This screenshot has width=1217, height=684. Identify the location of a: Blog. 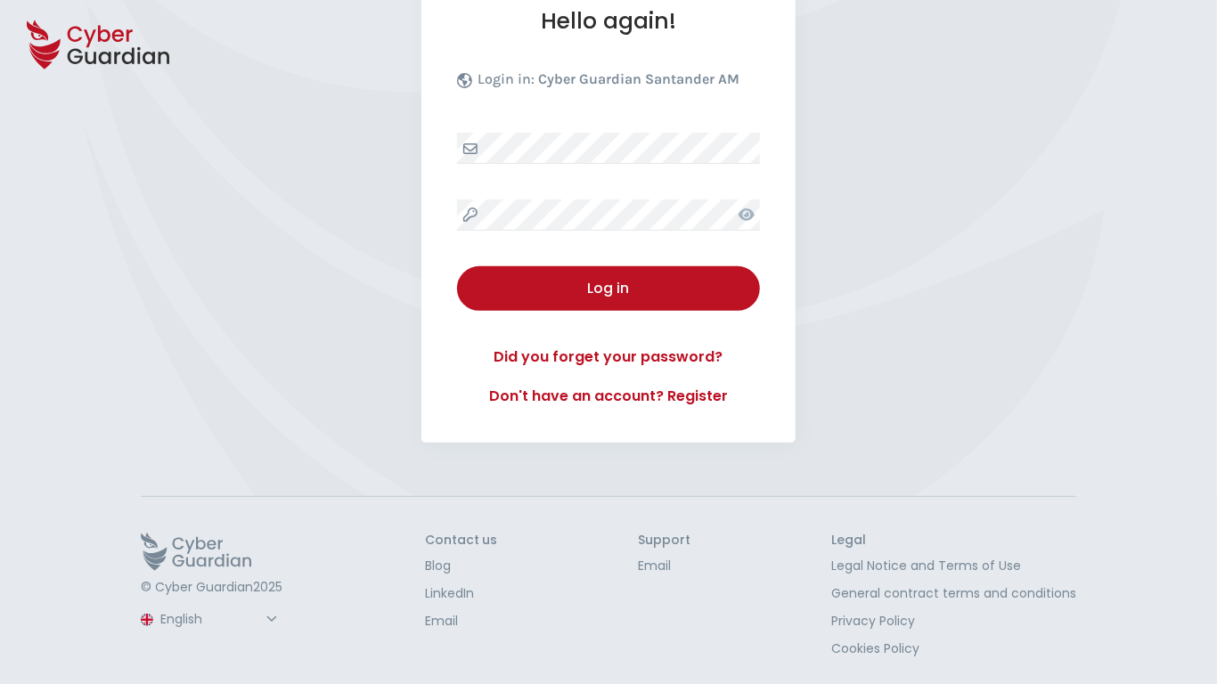
(461, 566).